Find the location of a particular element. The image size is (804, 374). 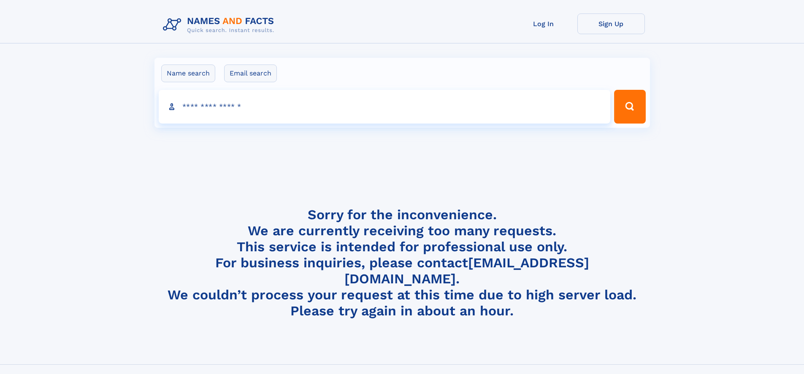

h4: Sorry for the inconvenience. We are currently receiving too many requests. This service is intend... is located at coordinates (402, 263).